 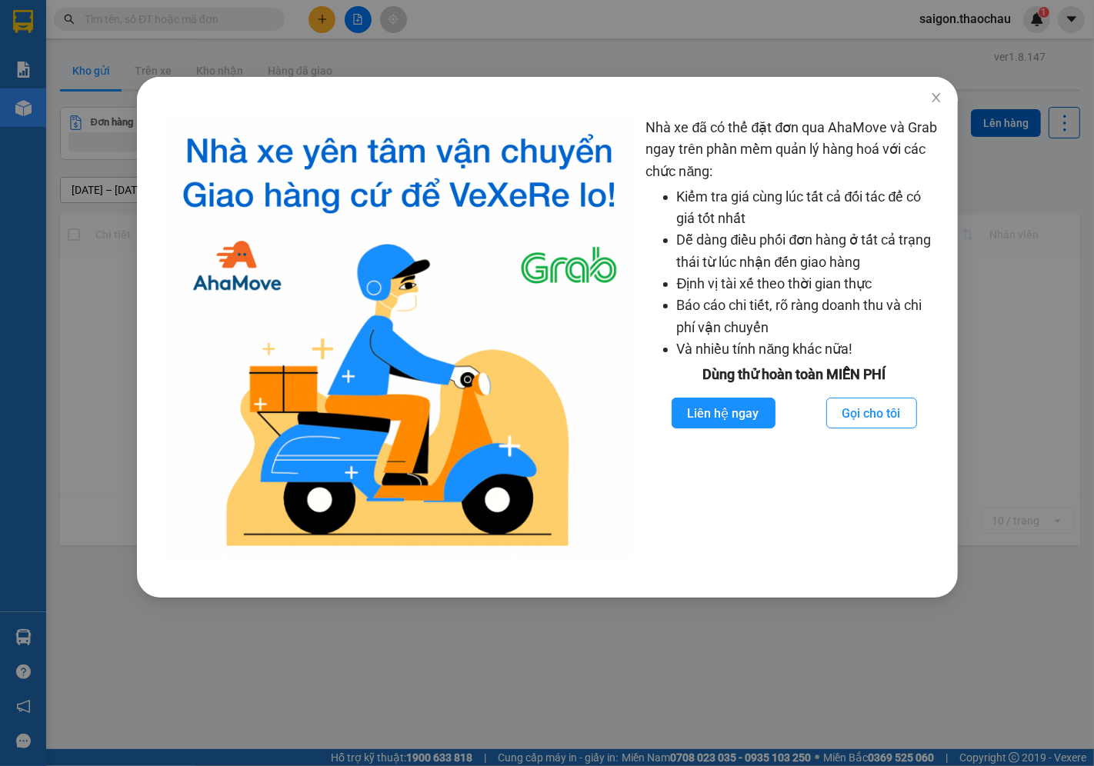 What do you see at coordinates (808, 251) in the screenshot?
I see `li: Dễ dàng điều phối đơn hàng ở tất cả trạng thái từ lúc nhận đến giao hàng` at bounding box center [808, 251].